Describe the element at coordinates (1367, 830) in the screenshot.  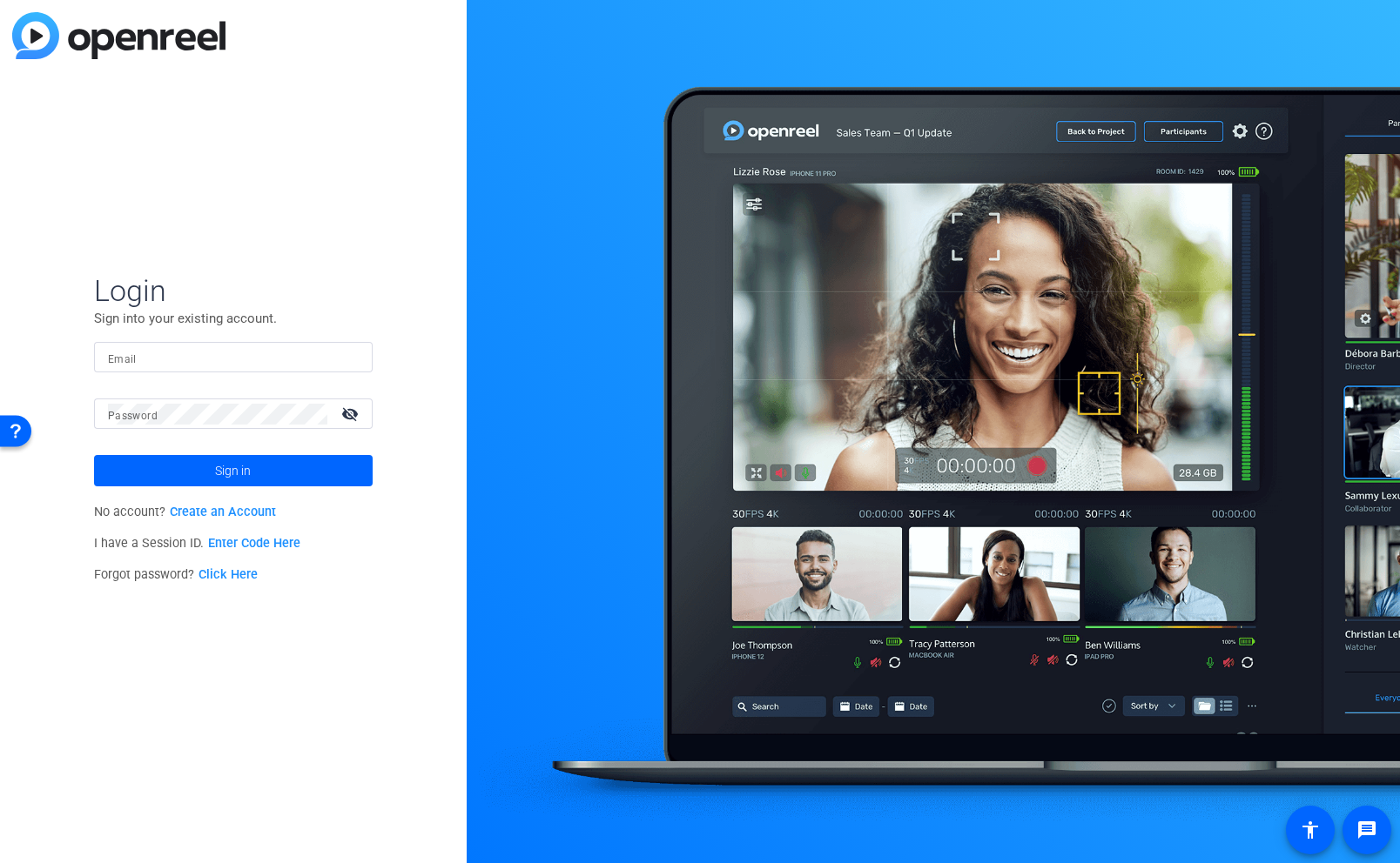
I see `mat-icon: message` at that location.